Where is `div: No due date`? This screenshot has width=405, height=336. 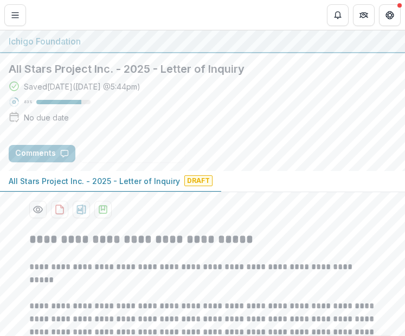 div: No due date is located at coordinates (46, 117).